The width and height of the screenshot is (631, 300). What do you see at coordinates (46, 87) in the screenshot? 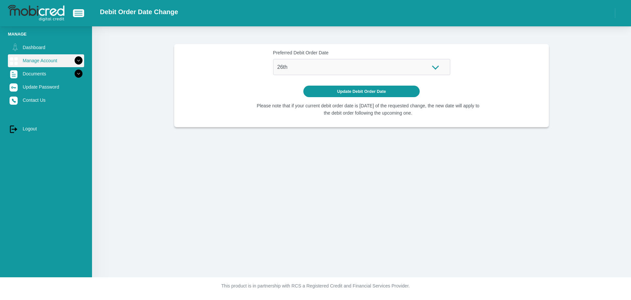
I see `a: Update Password` at bounding box center [46, 87].